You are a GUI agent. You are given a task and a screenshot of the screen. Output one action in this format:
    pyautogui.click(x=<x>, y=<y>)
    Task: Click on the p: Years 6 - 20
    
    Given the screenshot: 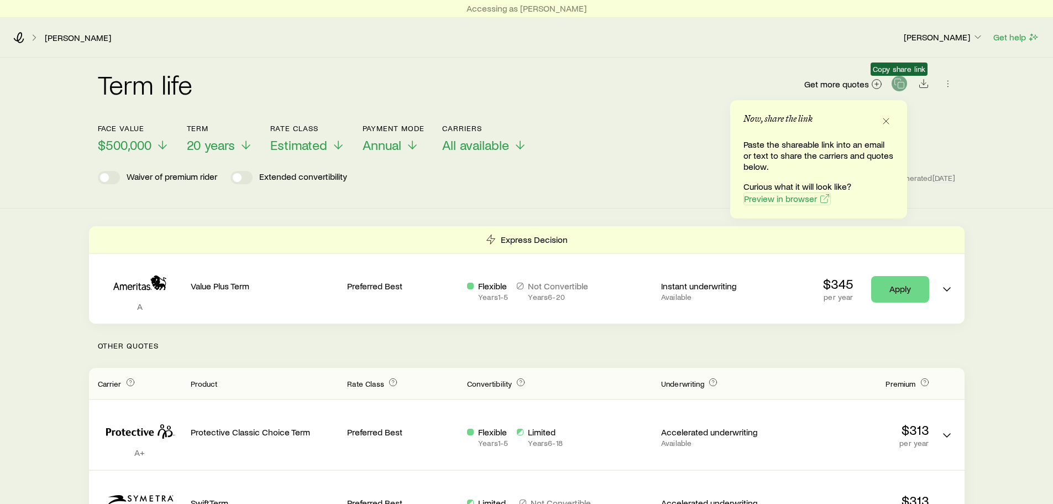 What is the action you would take?
    pyautogui.click(x=558, y=297)
    